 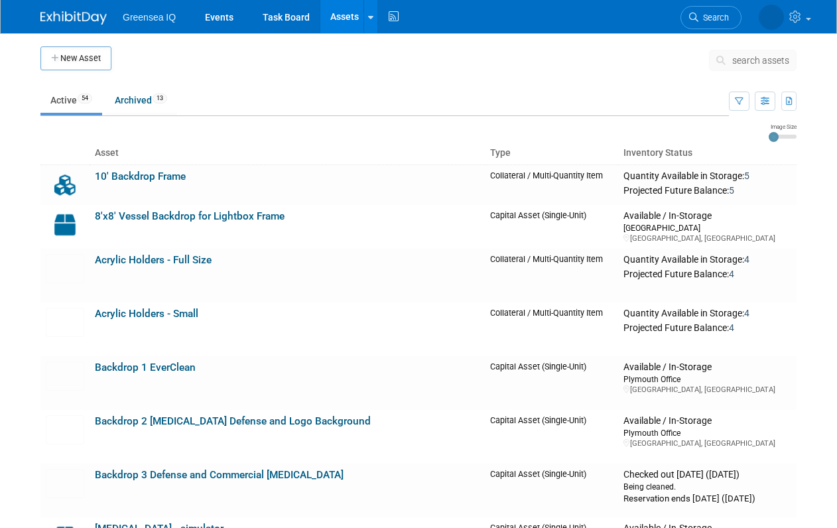 What do you see at coordinates (149, 17) in the screenshot?
I see `span: Greensea IQ` at bounding box center [149, 17].